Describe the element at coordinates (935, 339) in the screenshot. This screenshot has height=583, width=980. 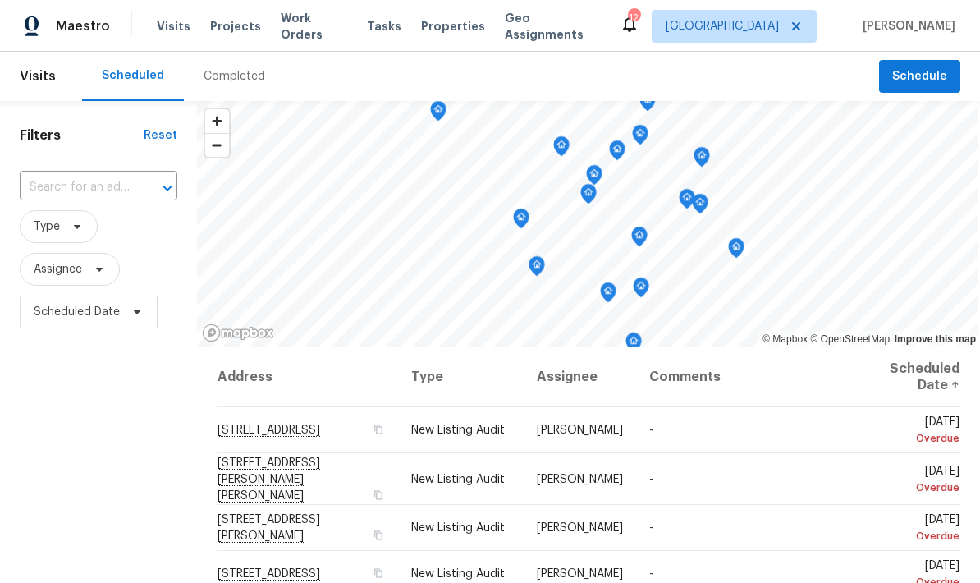
I see `a: Improve this map` at that location.